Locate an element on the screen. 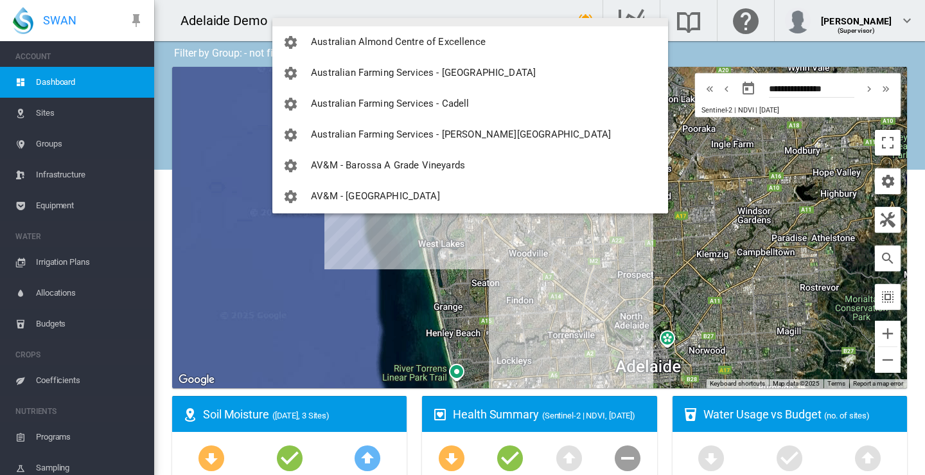 This screenshot has height=475, width=925. button: You have 'Admin' permissions to AV&M - Millewa is located at coordinates (470, 227).